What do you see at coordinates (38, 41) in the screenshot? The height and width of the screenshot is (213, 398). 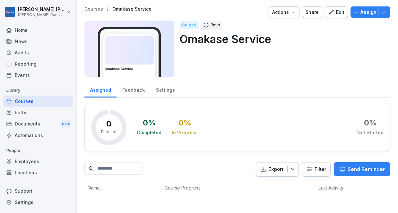 I see `a: News` at bounding box center [38, 41].